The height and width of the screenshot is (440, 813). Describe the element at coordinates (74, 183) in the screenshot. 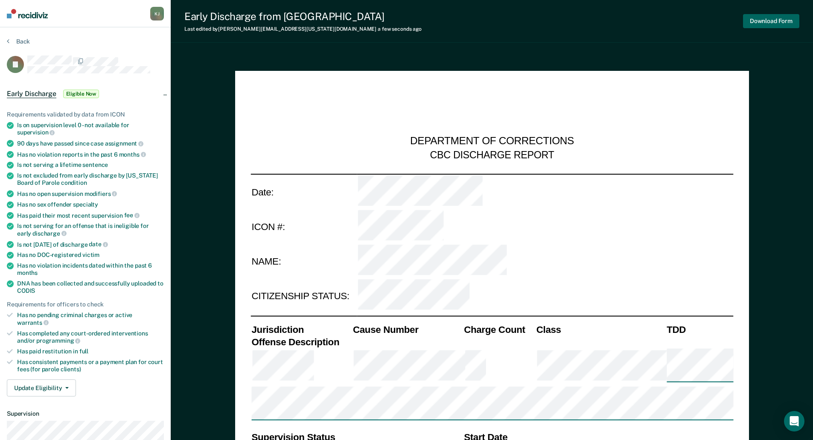

I see `span: condition` at that location.